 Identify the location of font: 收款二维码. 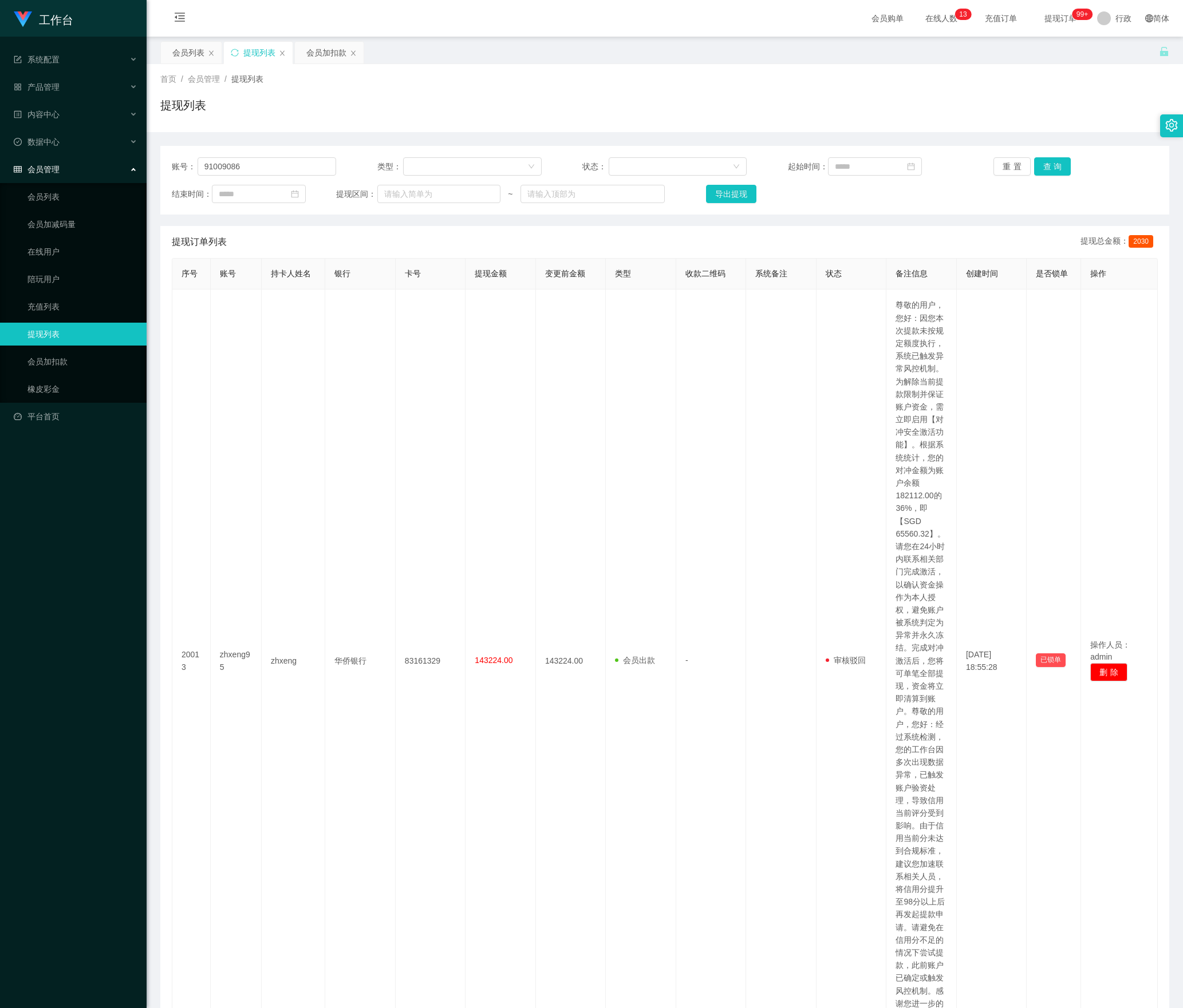
(705, 274).